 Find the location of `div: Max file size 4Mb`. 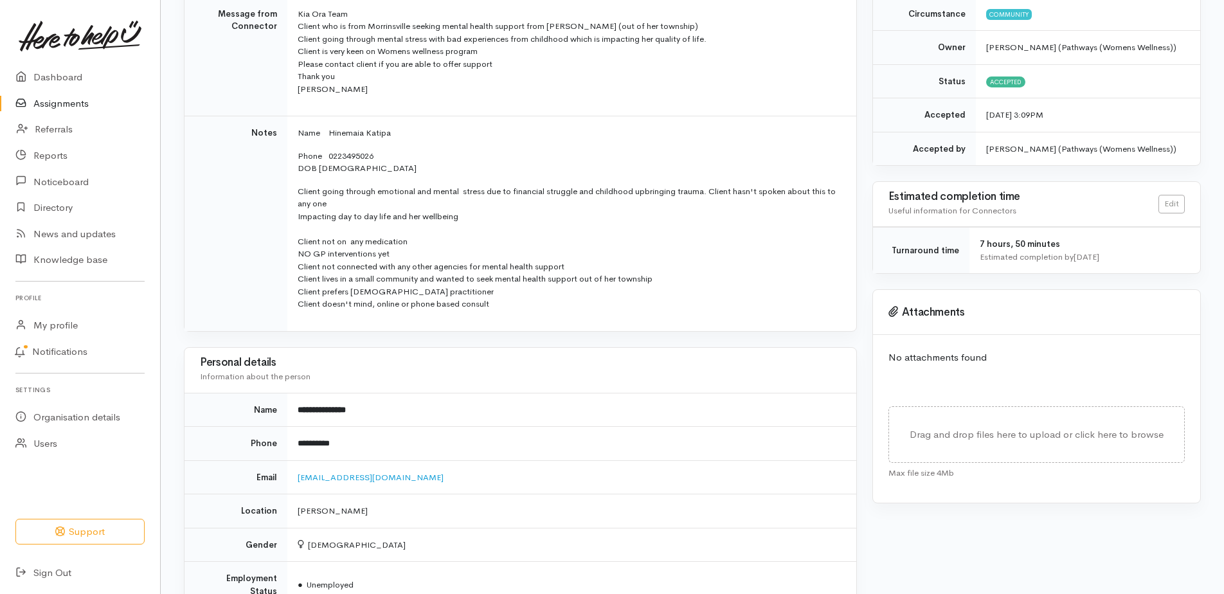

div: Max file size 4Mb is located at coordinates (1036, 471).